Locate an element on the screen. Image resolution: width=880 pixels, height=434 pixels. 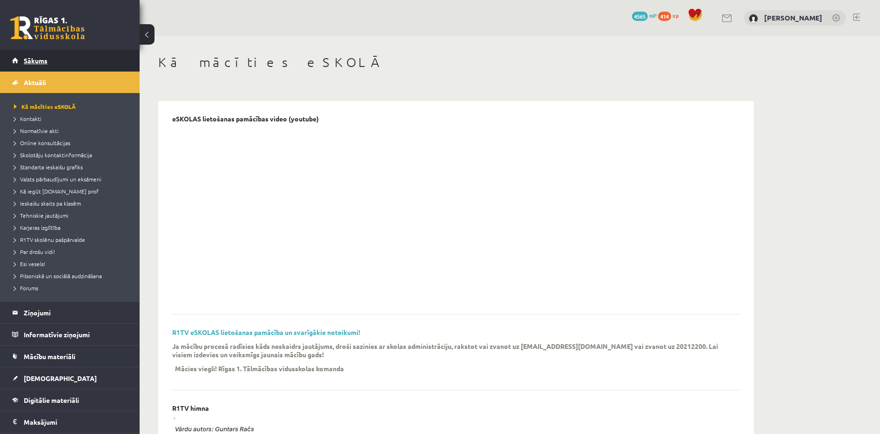
a: Aktuāli is located at coordinates (70, 82).